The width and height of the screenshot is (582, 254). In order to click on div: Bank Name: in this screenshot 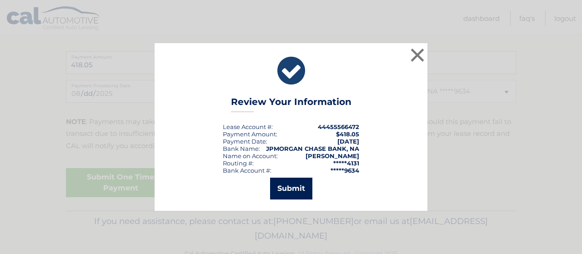, I will do `click(241, 149)`.